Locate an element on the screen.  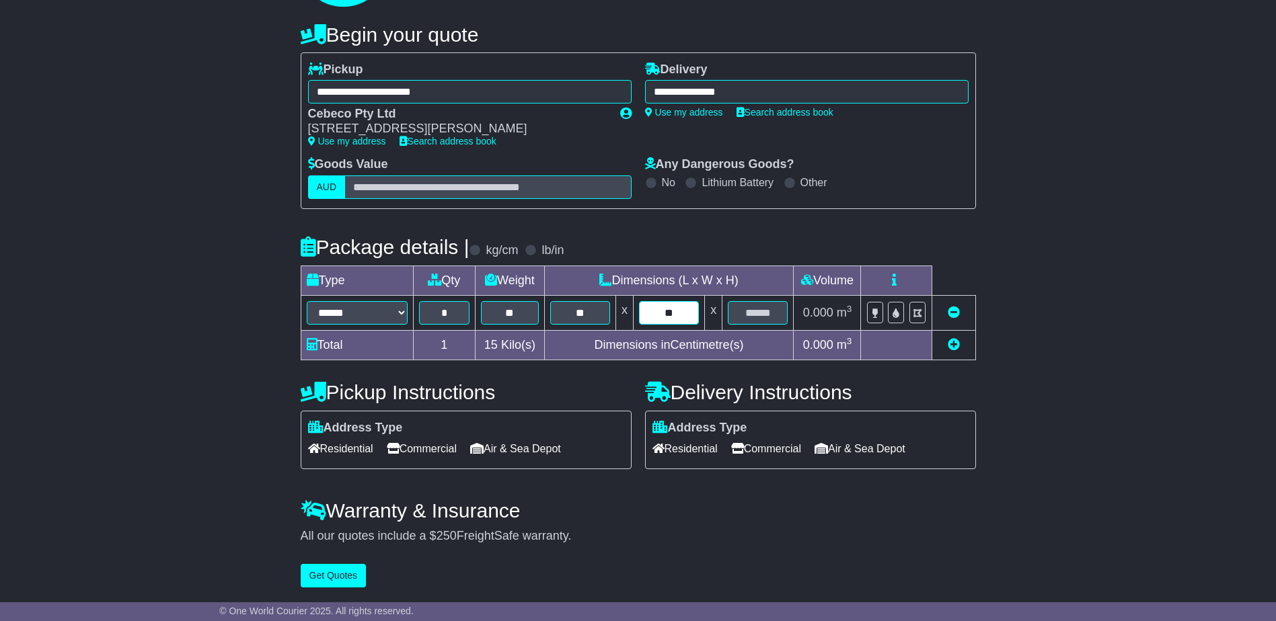
label: Lithium Battery is located at coordinates (737, 182).